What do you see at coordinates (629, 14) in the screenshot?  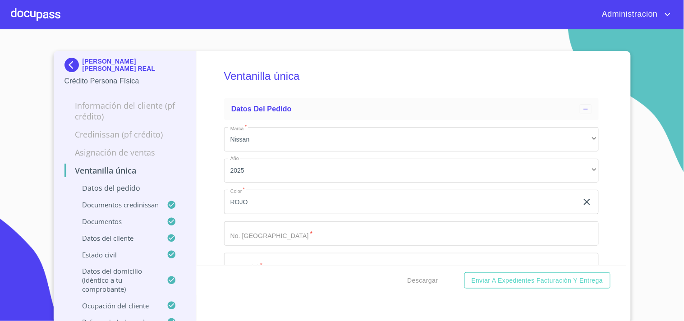 I see `span: Administracion` at bounding box center [629, 14].